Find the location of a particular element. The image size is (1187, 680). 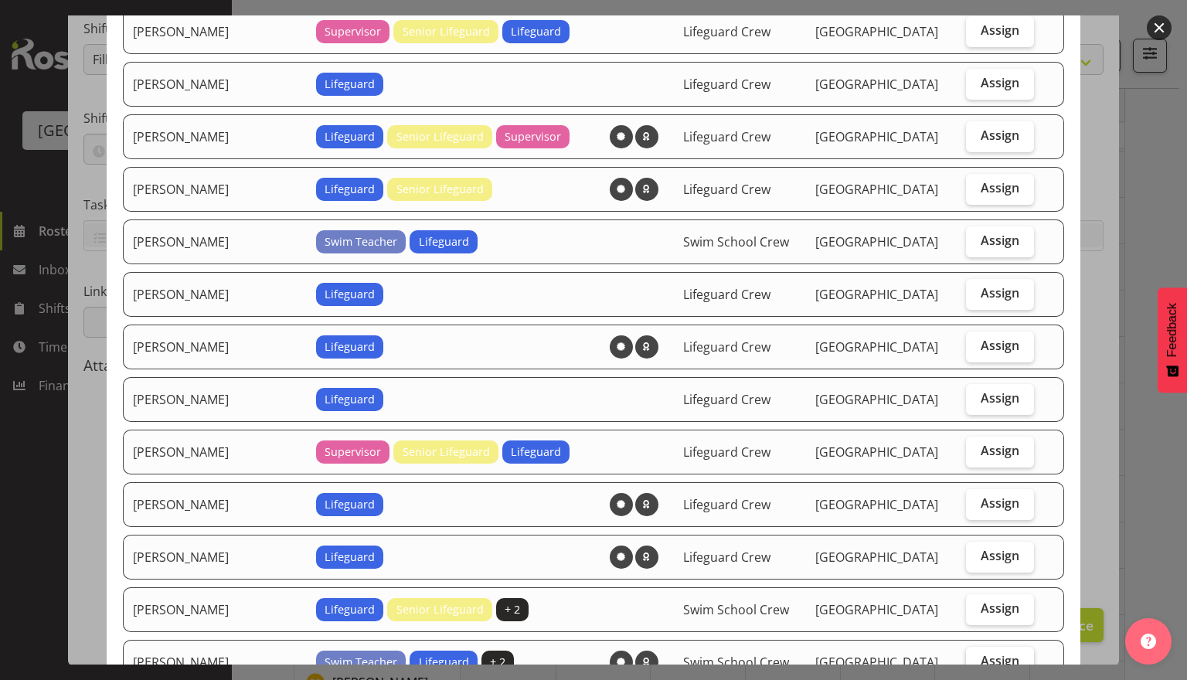

img: help-xxl-2.png is located at coordinates (1149, 642).